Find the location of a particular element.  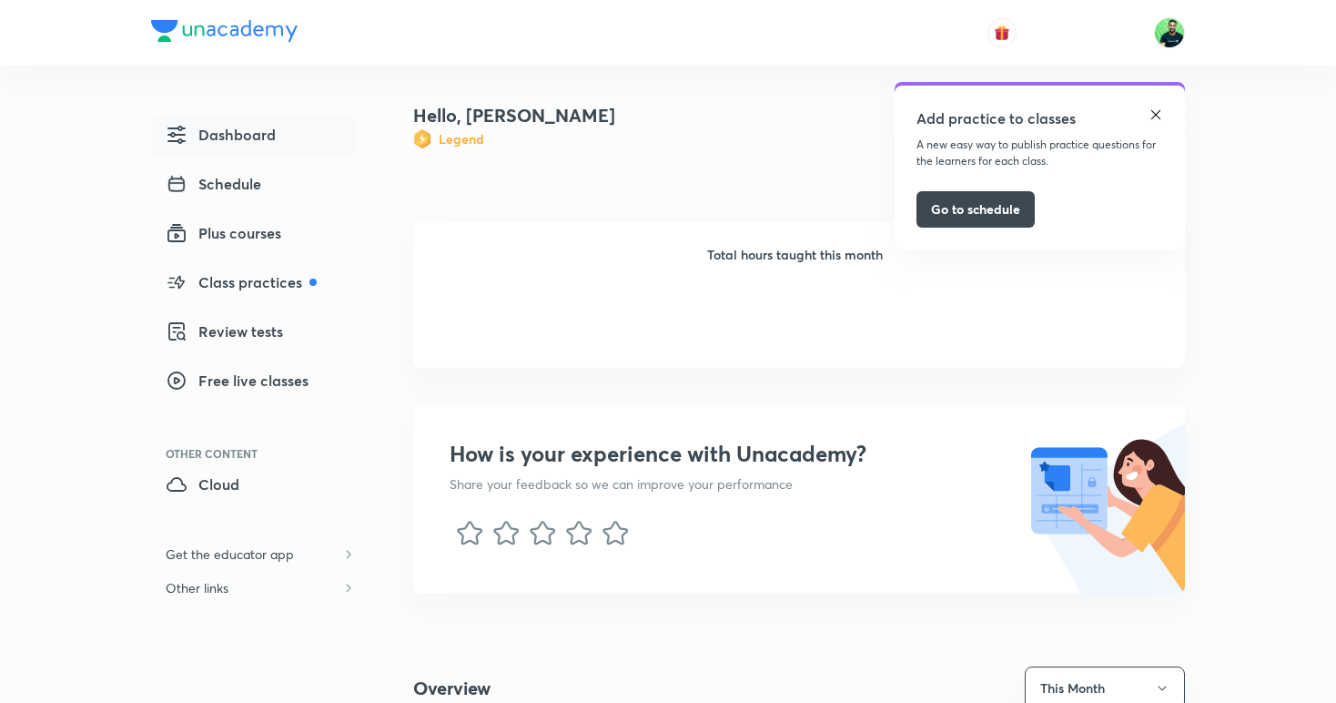

button: Go to schedule is located at coordinates (976, 209).